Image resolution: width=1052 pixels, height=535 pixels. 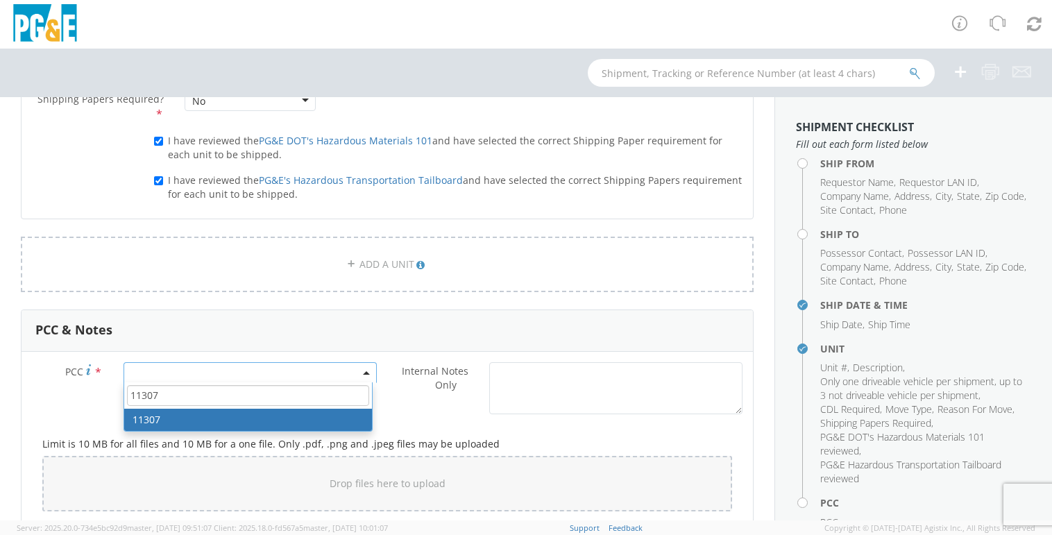 What do you see at coordinates (833, 367) in the screenshot?
I see `span: Unit #` at bounding box center [833, 367].